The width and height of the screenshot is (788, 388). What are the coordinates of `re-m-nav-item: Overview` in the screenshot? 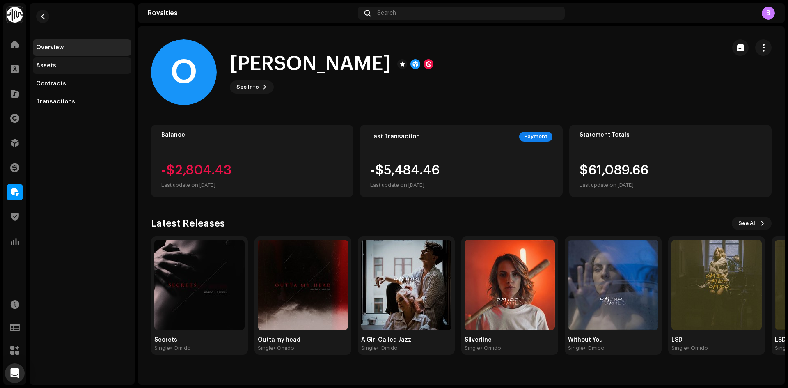 It's located at (82, 48).